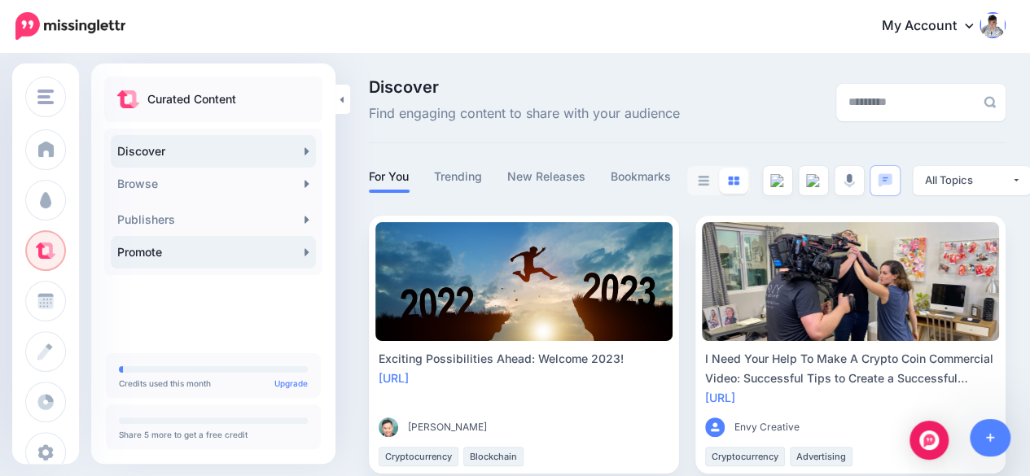 The width and height of the screenshot is (1030, 476). I want to click on div: Open Intercom Messenger, so click(929, 440).